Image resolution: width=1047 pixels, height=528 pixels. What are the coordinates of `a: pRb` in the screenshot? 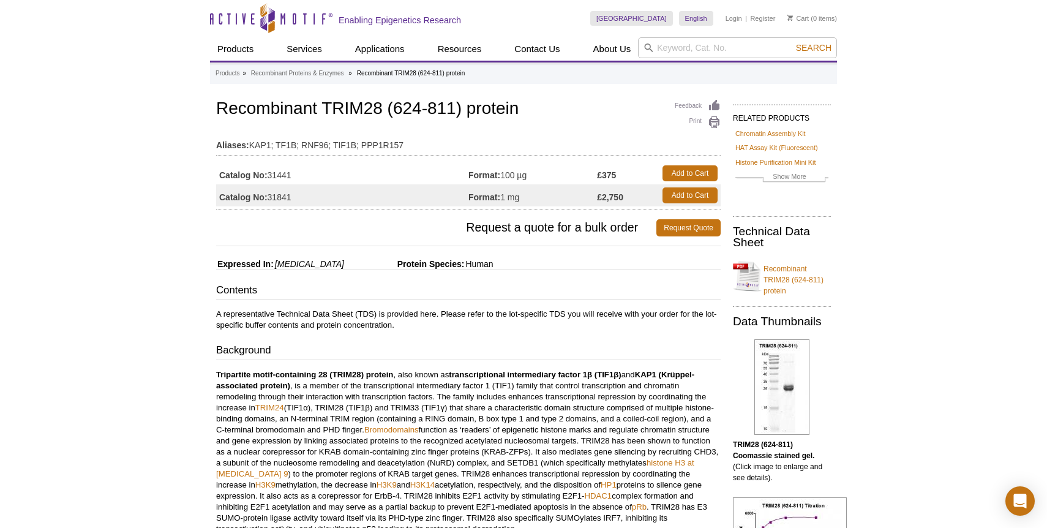 It's located at (639, 506).